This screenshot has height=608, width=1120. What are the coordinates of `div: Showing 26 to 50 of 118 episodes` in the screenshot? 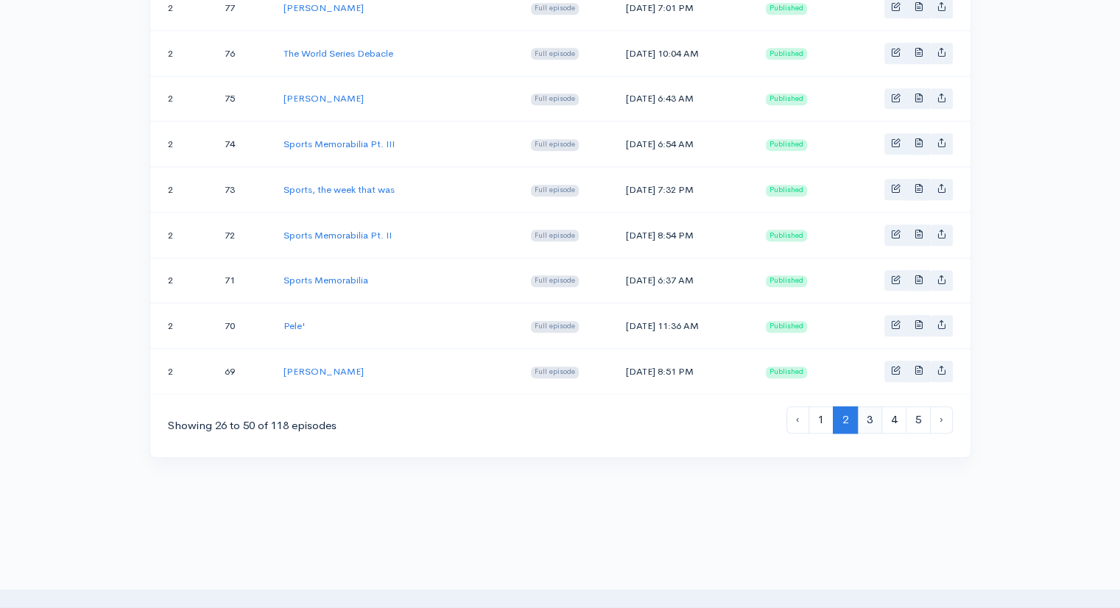 It's located at (252, 426).